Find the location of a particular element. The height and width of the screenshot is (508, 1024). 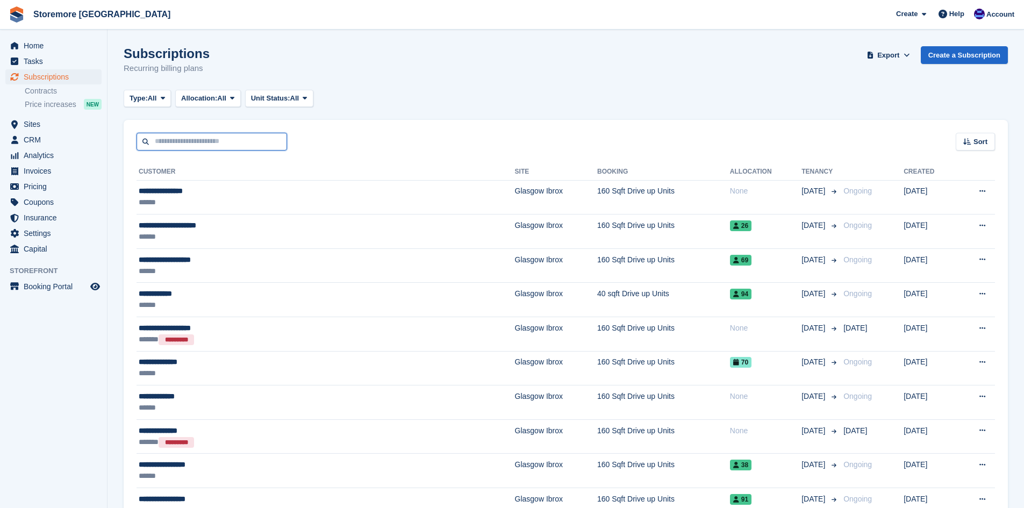

span: 38 is located at coordinates (740, 465).